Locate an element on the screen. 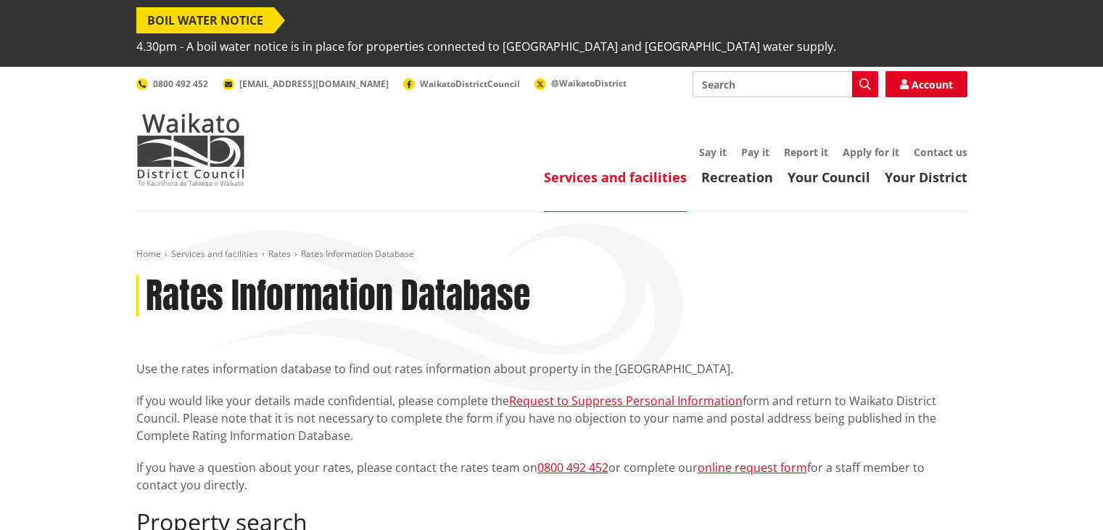  h1: Rates Information Database is located at coordinates (338, 296).